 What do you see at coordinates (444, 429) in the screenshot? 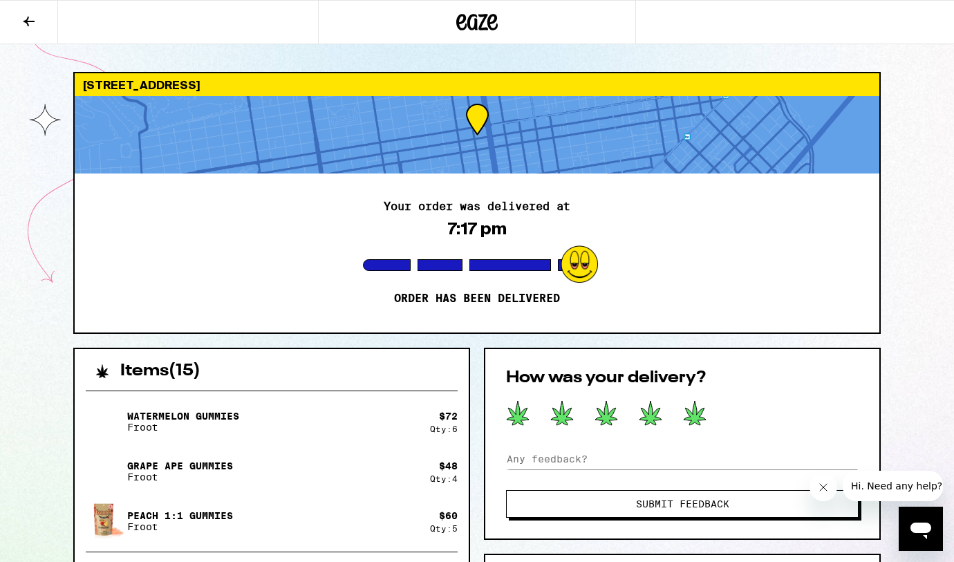
I see `div: Qty: 6` at bounding box center [444, 429].